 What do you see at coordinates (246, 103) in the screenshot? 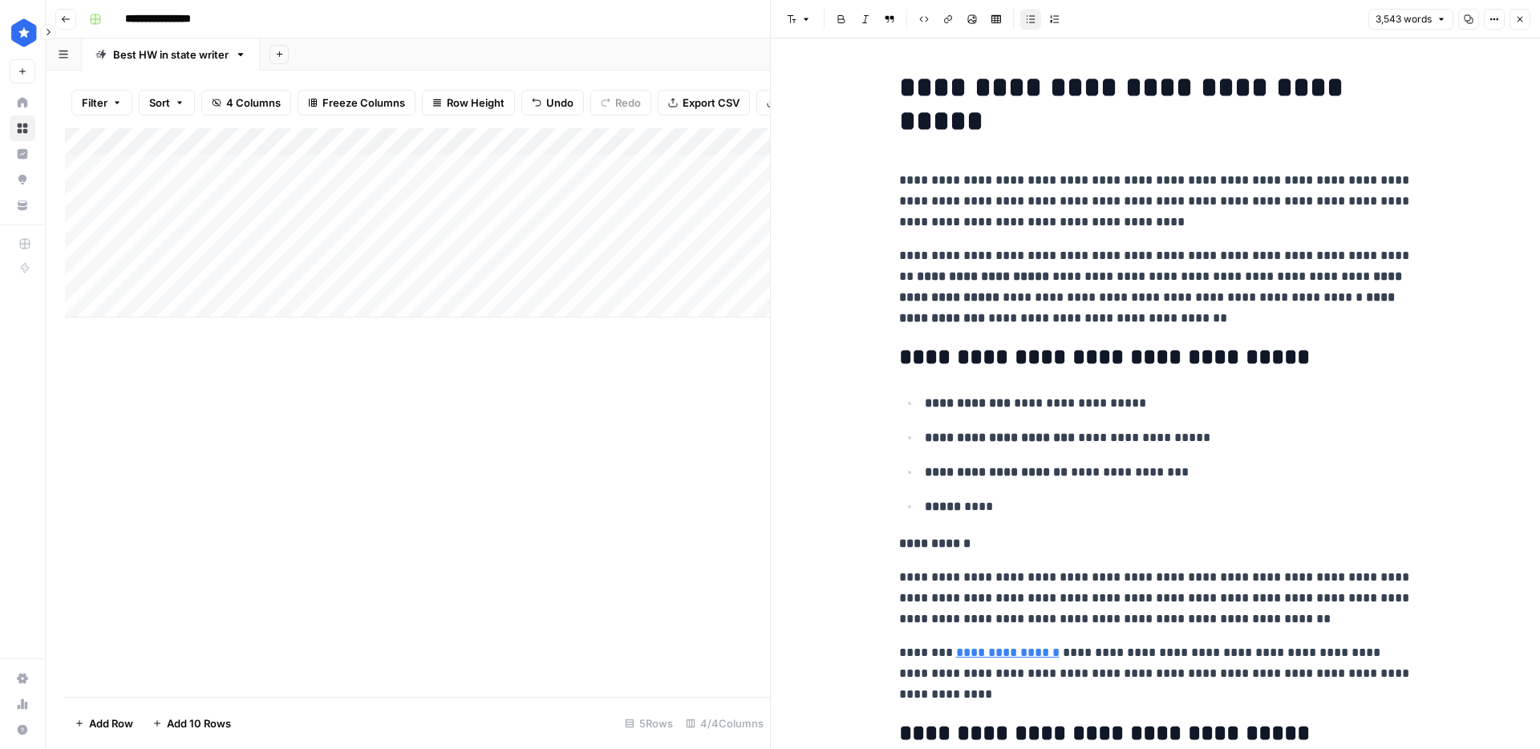
I see `button: 4 Columns` at bounding box center [246, 103].